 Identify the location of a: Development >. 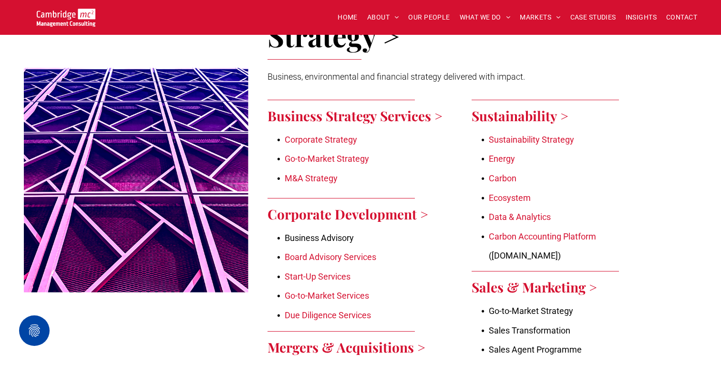
(382, 214).